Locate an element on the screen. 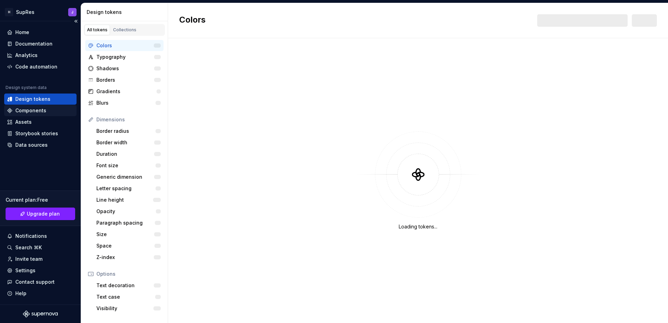 The height and width of the screenshot is (323, 668). button: Search ⌘K is located at coordinates (40, 248).